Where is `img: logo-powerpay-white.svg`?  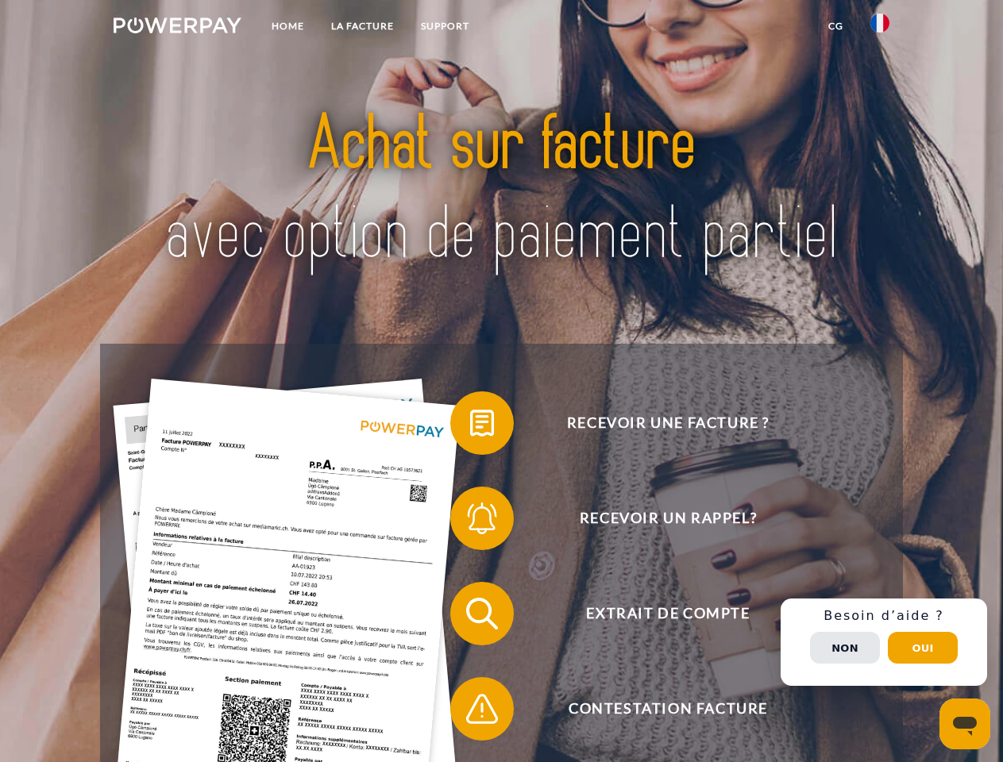 img: logo-powerpay-white.svg is located at coordinates (177, 25).